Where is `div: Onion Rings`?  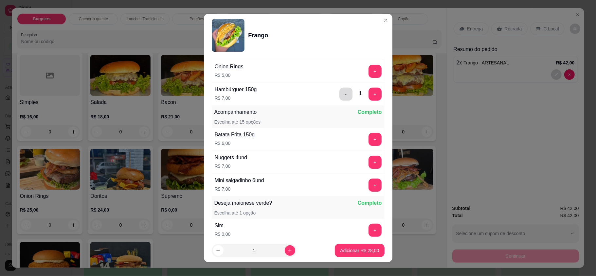
div: Onion Rings is located at coordinates (229, 67).